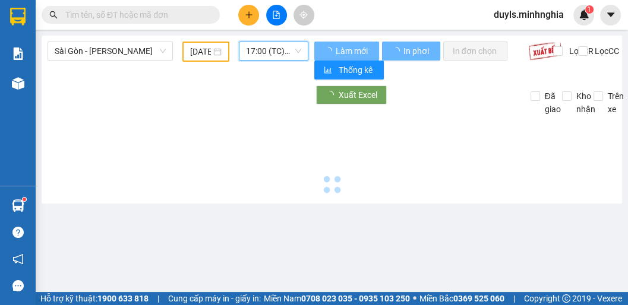 The image size is (628, 305). I want to click on span: Lọc CC, so click(605, 51).